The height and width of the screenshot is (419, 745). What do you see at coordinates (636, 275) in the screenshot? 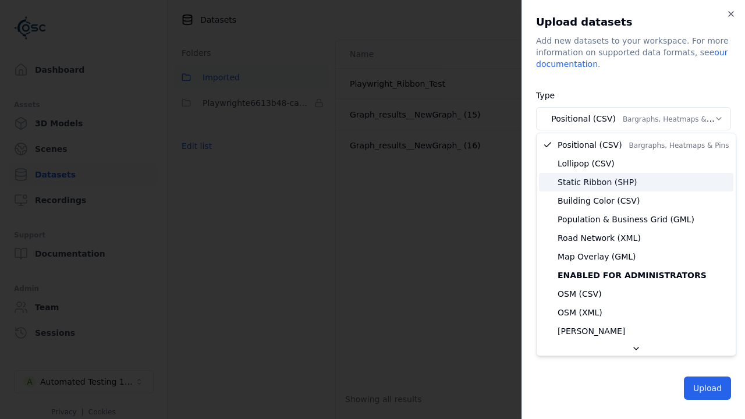
I see `div: Enabled for administrators` at bounding box center [636, 275].